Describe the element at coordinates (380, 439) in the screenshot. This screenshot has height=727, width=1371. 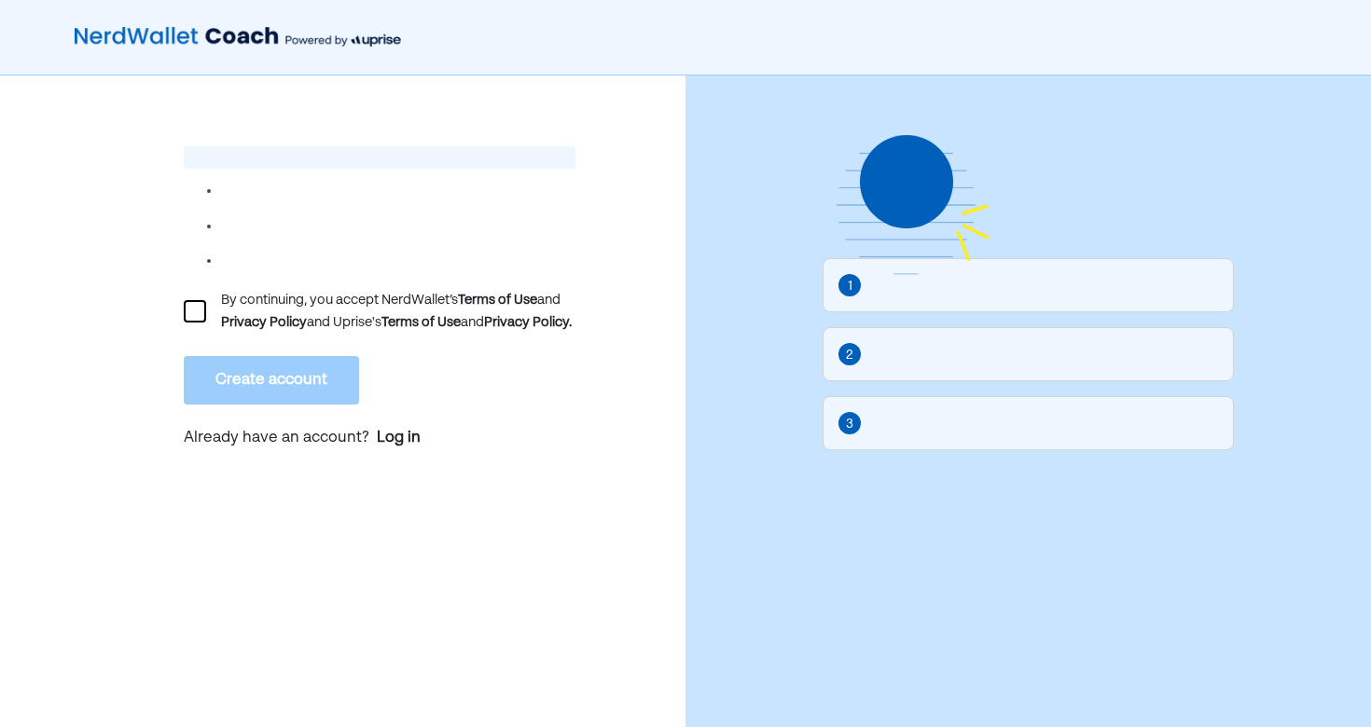
I see `p: Already have an account?` at that location.